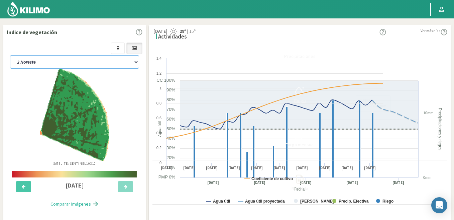 The image size is (454, 220). What do you see at coordinates (159, 118) in the screenshot?
I see `text: 0.6` at bounding box center [159, 118].